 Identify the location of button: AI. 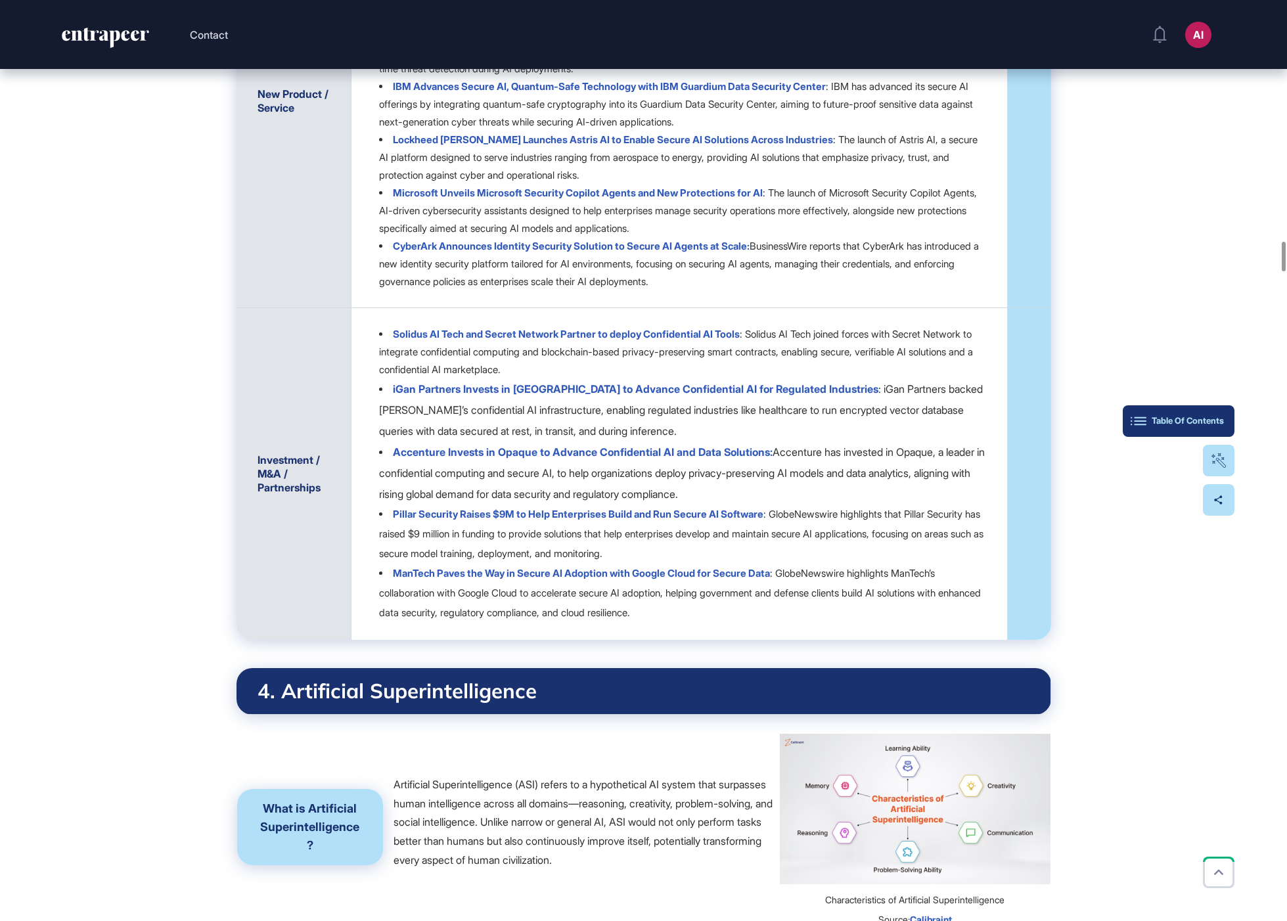
(1199, 35).